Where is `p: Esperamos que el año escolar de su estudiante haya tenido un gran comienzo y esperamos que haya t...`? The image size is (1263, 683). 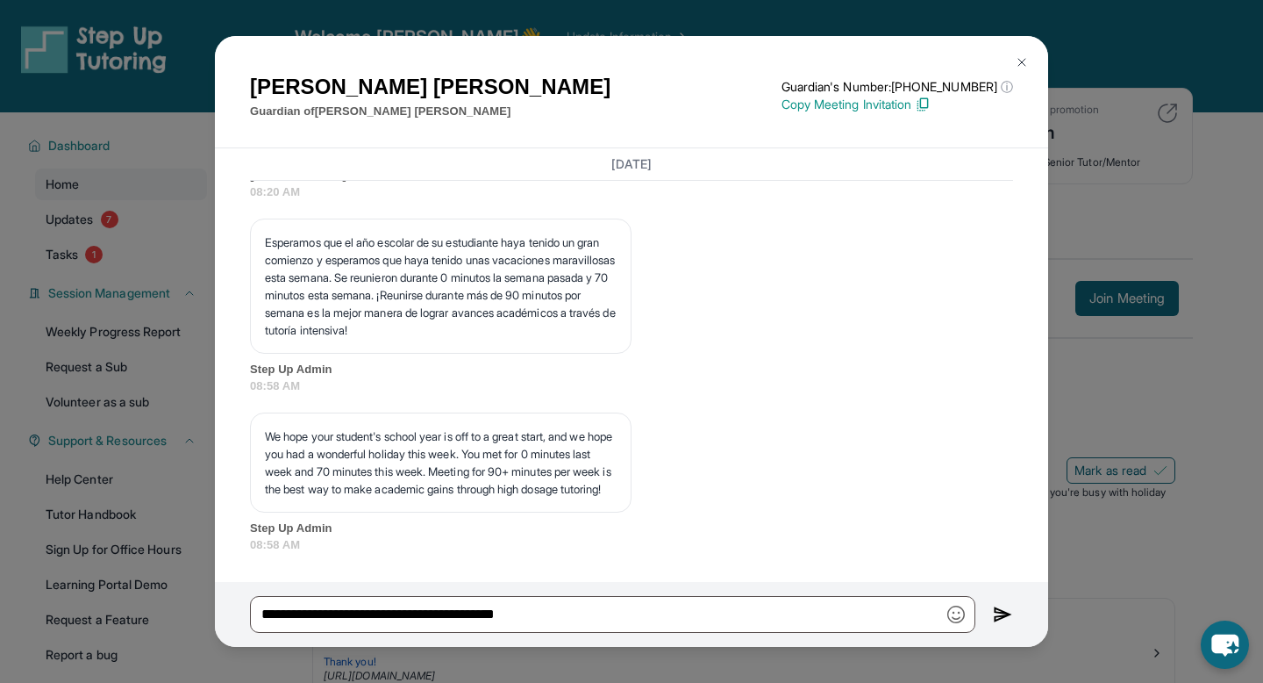 p: Esperamos que el año escolar de su estudiante haya tenido un gran comienzo y esperamos que haya t... is located at coordinates (440, 286).